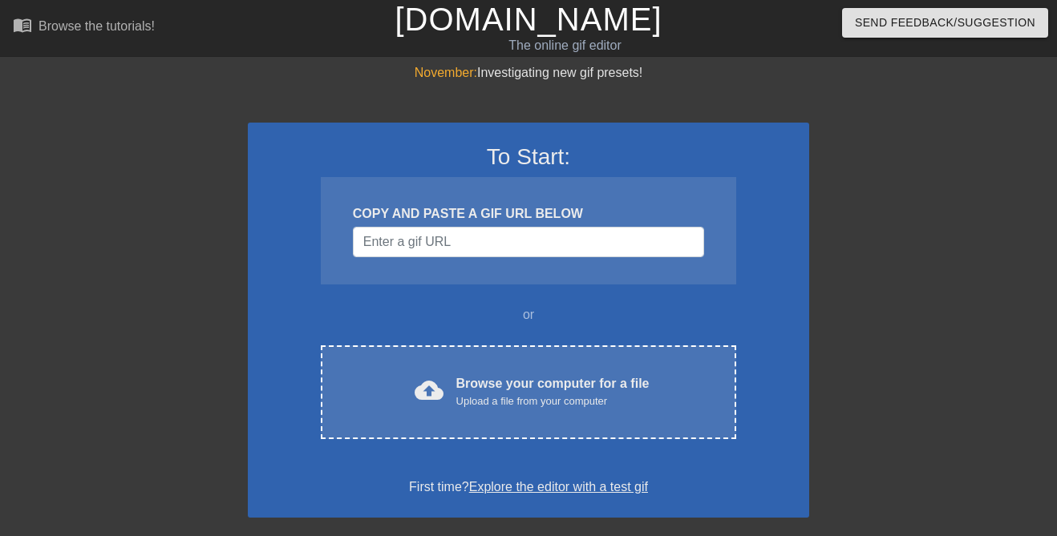 The width and height of the screenshot is (1057, 536). I want to click on div: Investigating new gif presets!, so click(528, 73).